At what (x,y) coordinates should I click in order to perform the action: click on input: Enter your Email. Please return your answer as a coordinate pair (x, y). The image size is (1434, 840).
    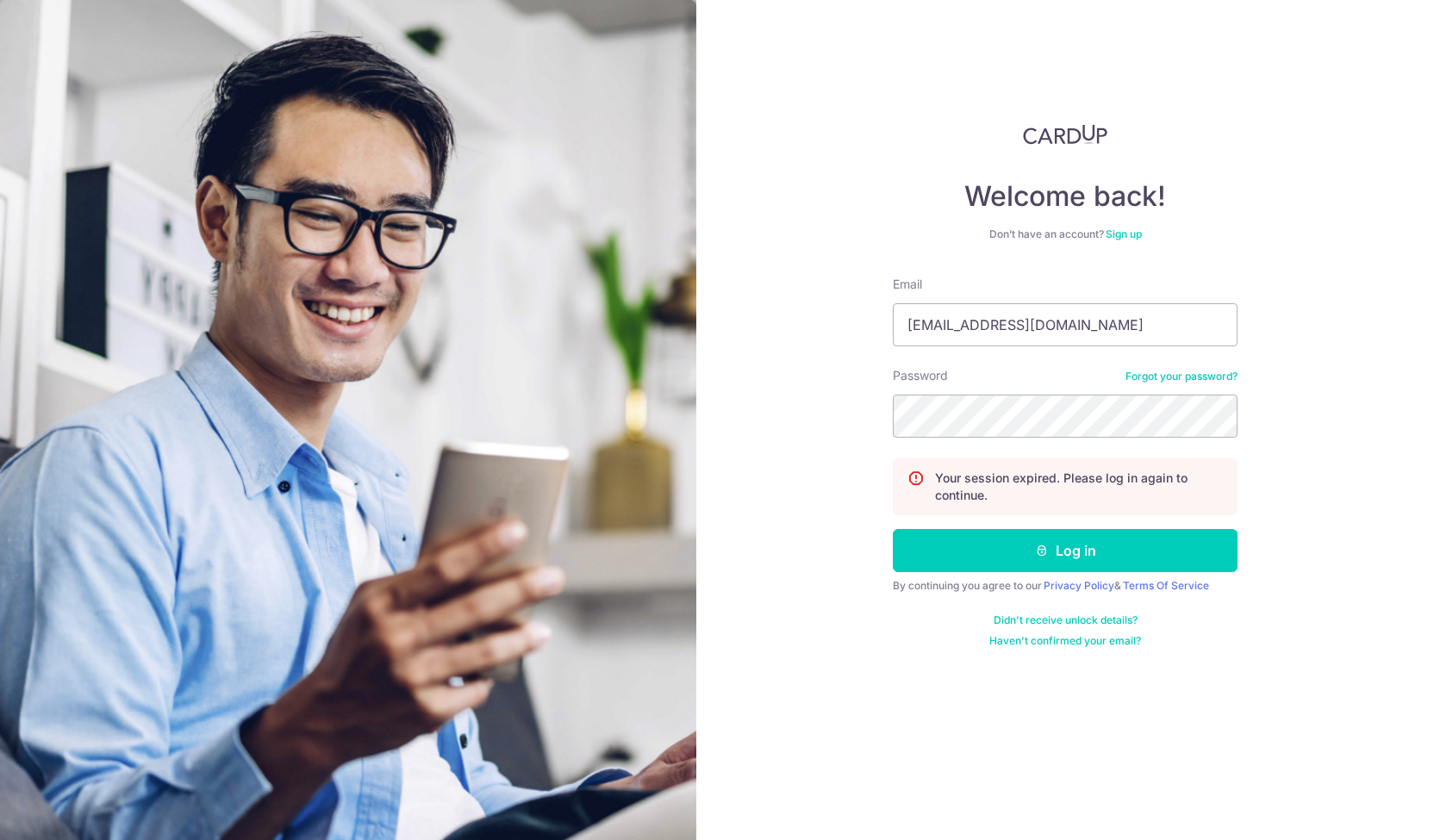
    Looking at the image, I should click on (1065, 325).